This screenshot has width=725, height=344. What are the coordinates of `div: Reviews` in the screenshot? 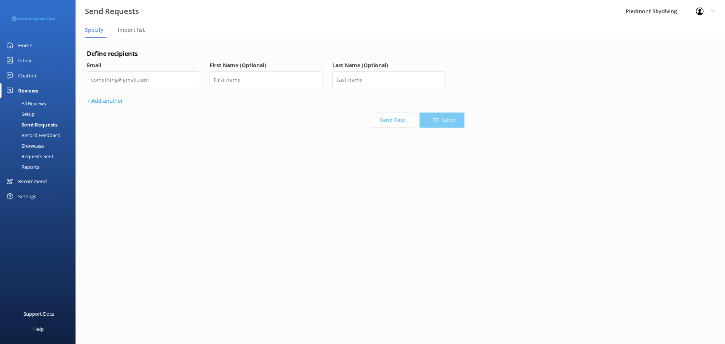 It's located at (28, 91).